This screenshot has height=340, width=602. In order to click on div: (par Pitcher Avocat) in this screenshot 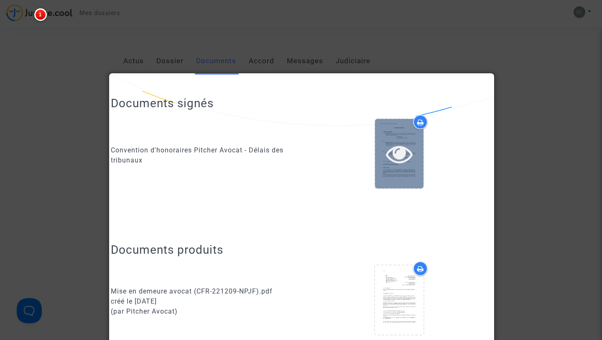, I will do `click(203, 311)`.